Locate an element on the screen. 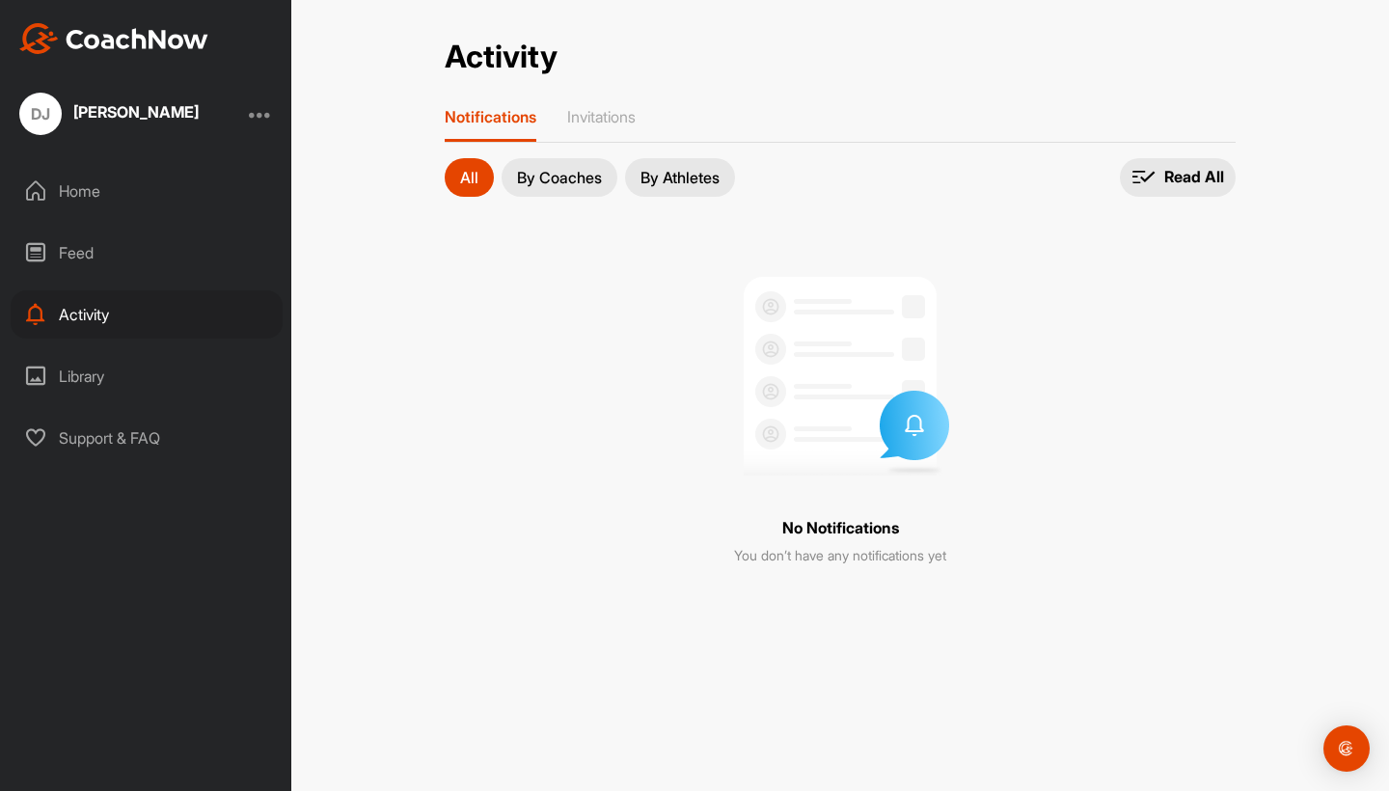 The width and height of the screenshot is (1389, 791). button: By Coaches is located at coordinates (559, 177).